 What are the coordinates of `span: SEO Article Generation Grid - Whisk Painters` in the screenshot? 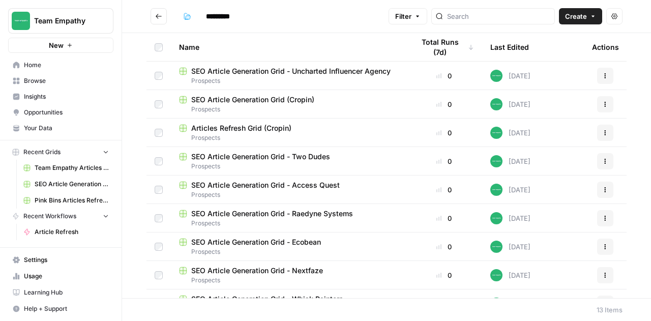 It's located at (267, 299).